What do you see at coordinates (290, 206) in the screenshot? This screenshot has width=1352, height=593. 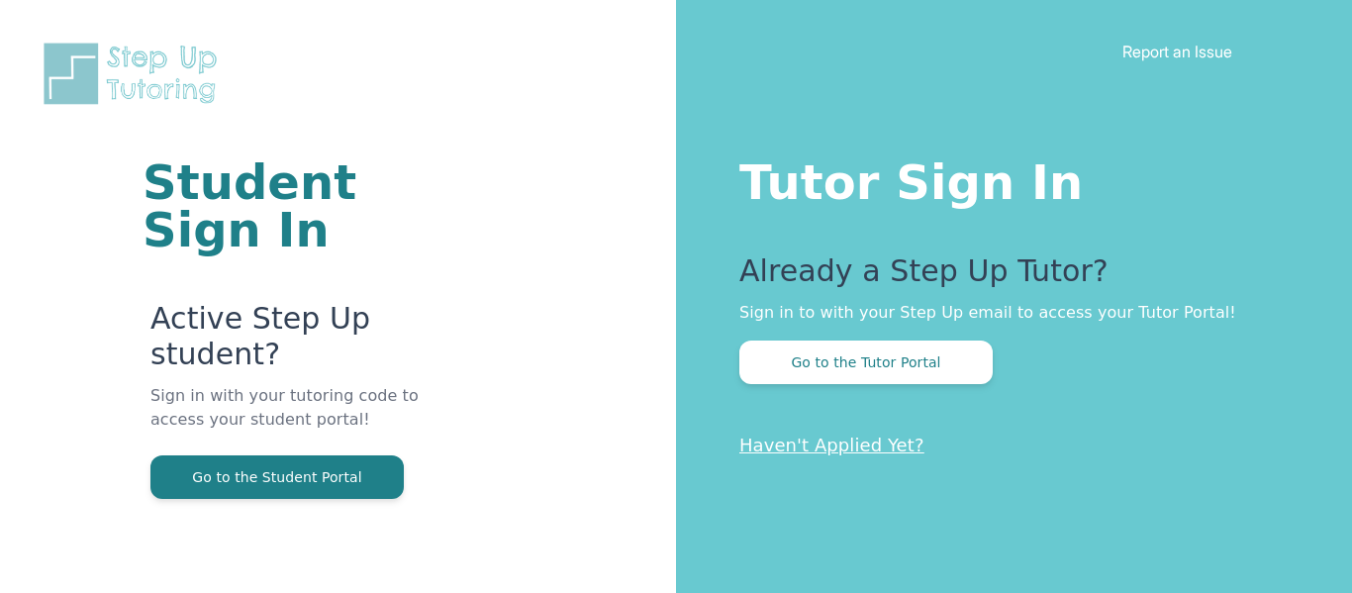 I see `h1: Student Sign In` at bounding box center [290, 206].